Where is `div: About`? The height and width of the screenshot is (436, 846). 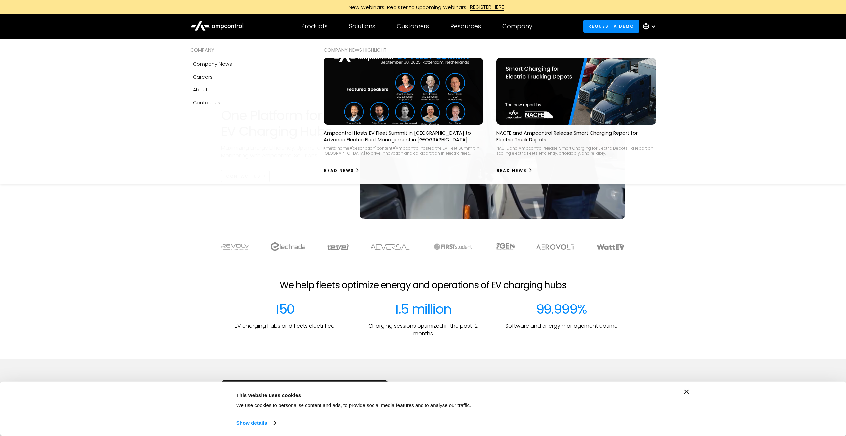 div: About is located at coordinates (200, 90).